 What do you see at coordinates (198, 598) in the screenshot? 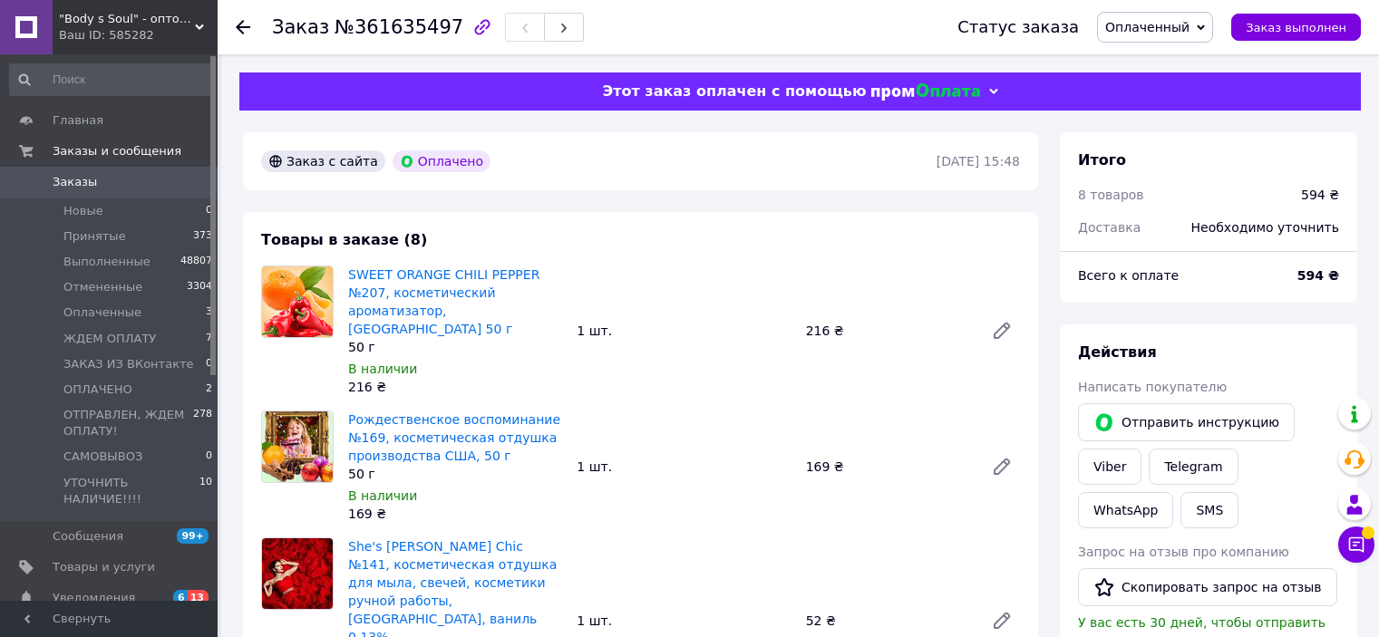
I see `span: 13` at bounding box center [198, 598].